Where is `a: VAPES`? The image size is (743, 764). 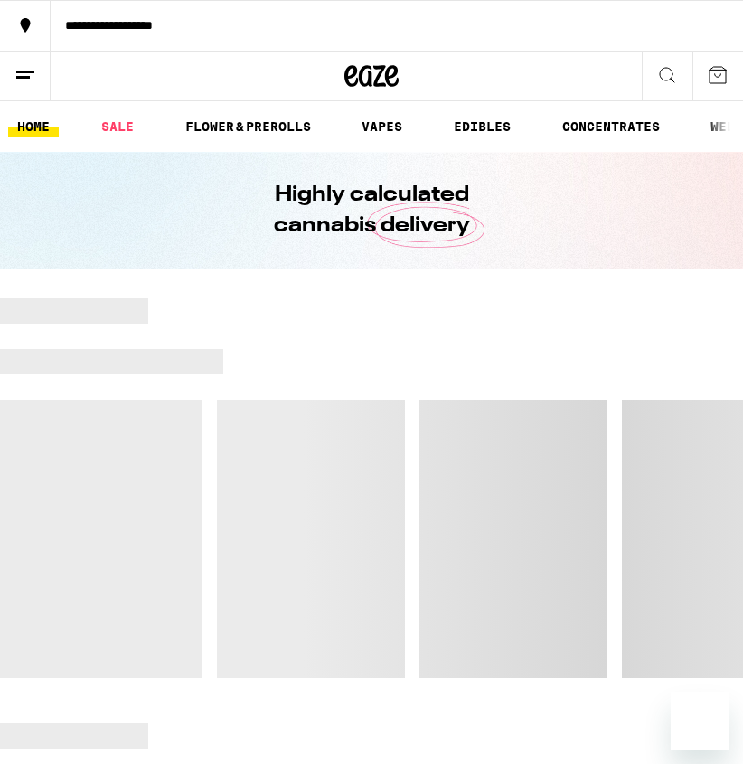 a: VAPES is located at coordinates (382, 127).